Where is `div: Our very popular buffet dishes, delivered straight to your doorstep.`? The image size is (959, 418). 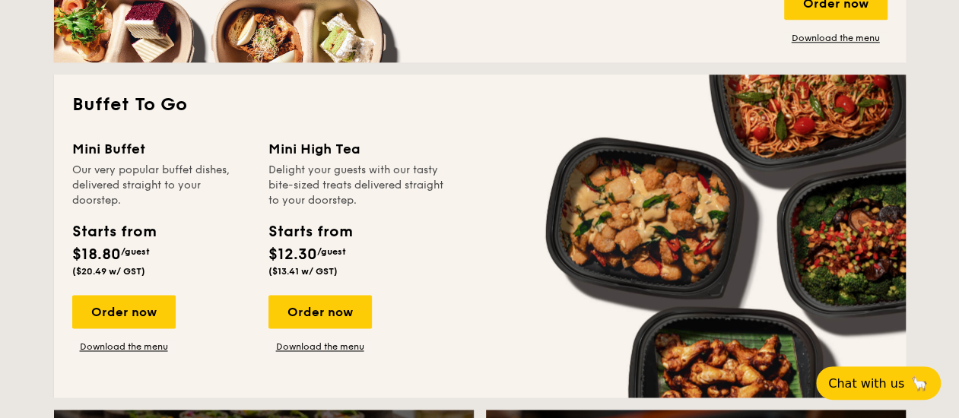
div: Our very popular buffet dishes, delivered straight to your doorstep. is located at coordinates (161, 186).